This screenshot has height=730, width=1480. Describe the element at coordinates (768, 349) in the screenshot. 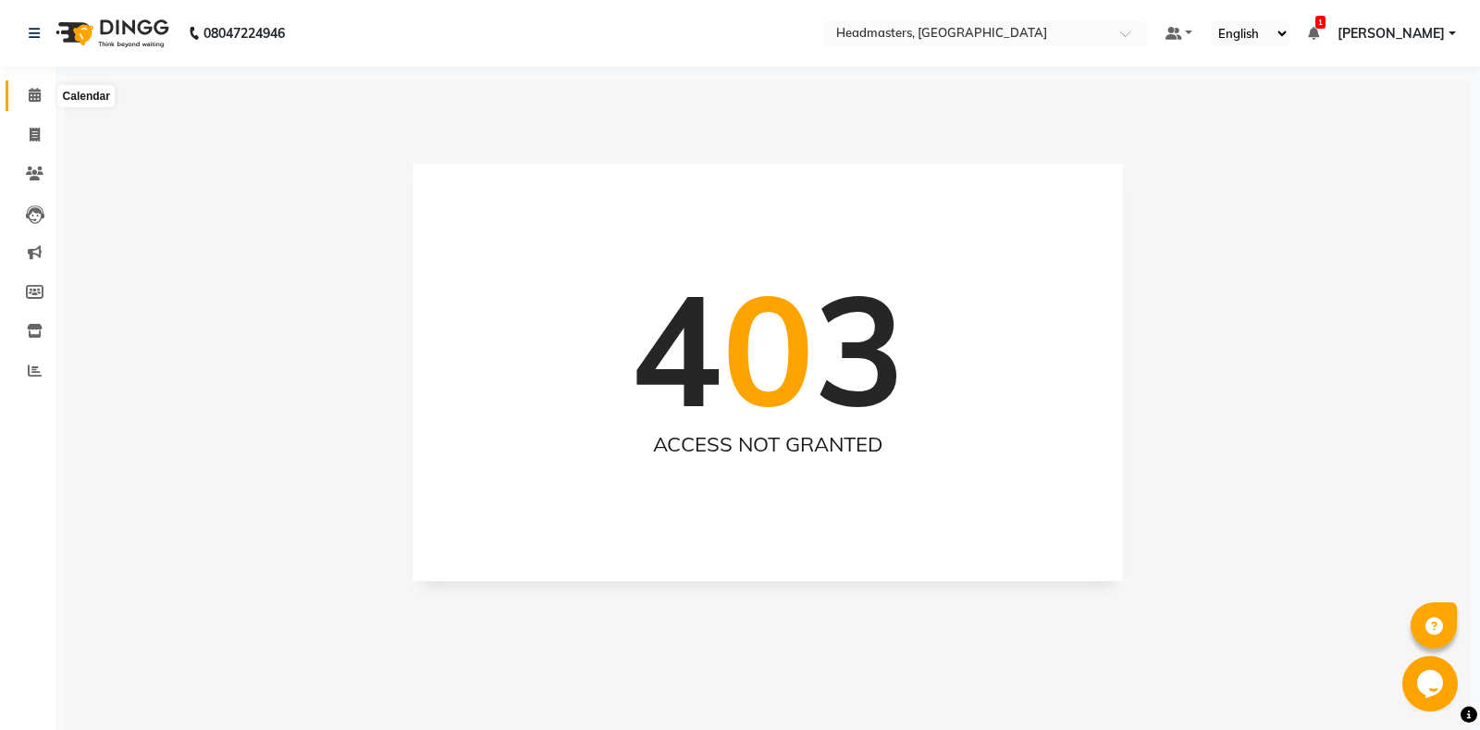

I see `h1: 4 3` at that location.